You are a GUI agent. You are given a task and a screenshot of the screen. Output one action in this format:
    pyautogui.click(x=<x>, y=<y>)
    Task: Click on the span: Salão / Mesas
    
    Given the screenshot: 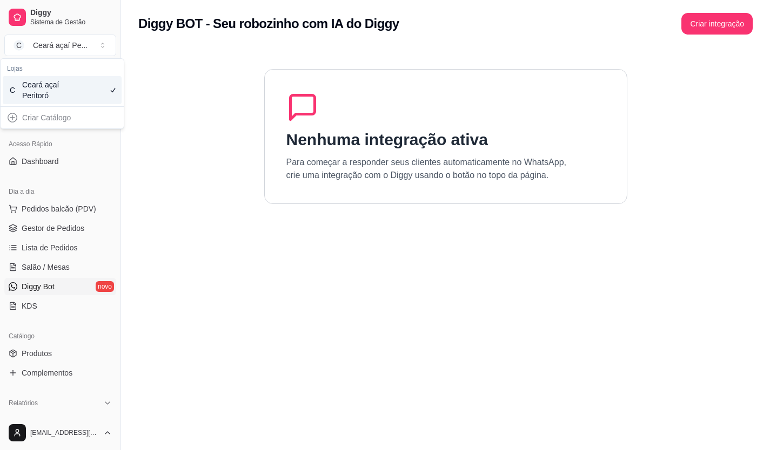 What is the action you would take?
    pyautogui.click(x=45, y=267)
    